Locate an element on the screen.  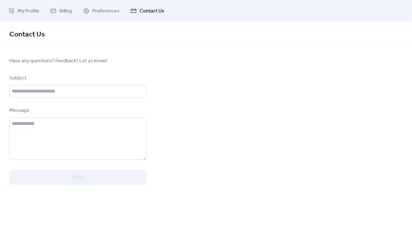
span: Billing is located at coordinates (66, 11).